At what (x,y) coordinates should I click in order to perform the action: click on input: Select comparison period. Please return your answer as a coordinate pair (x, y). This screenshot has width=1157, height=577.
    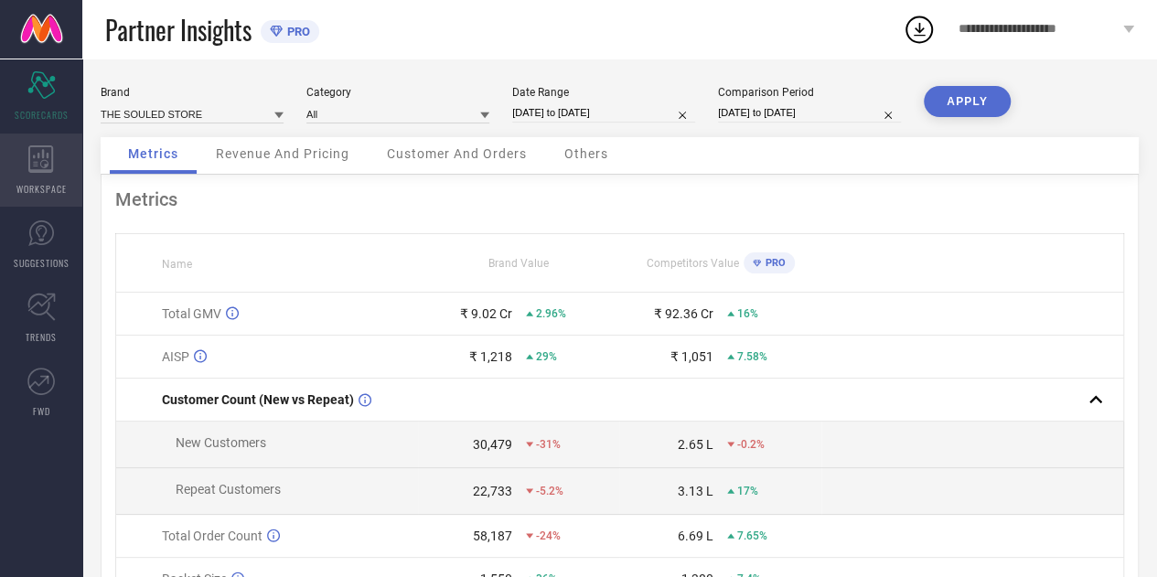
    Looking at the image, I should click on (809, 112).